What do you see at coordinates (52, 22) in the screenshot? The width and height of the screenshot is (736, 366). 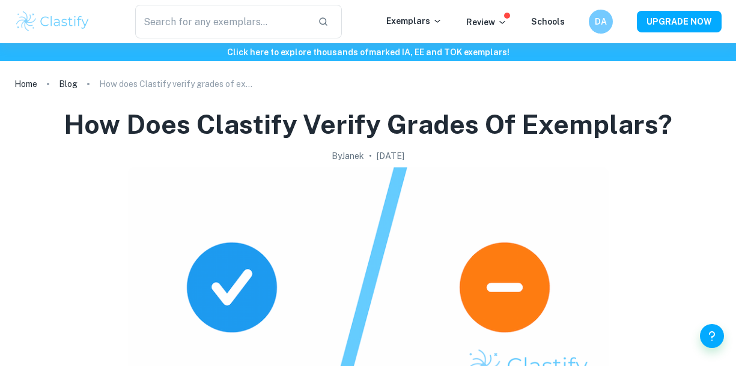 I see `a: Clastify logo` at bounding box center [52, 22].